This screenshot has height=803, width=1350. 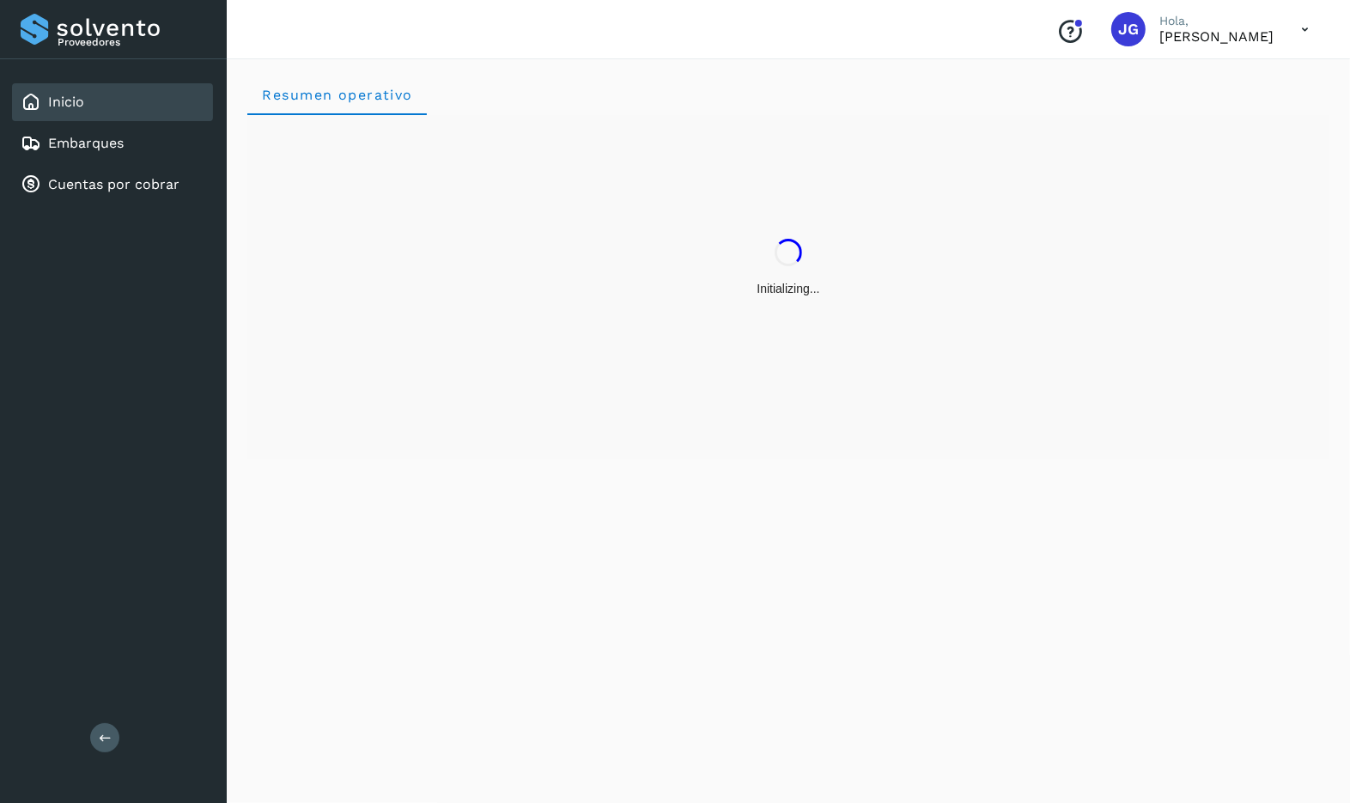 I want to click on a: Cuentas por cobrar, so click(x=113, y=184).